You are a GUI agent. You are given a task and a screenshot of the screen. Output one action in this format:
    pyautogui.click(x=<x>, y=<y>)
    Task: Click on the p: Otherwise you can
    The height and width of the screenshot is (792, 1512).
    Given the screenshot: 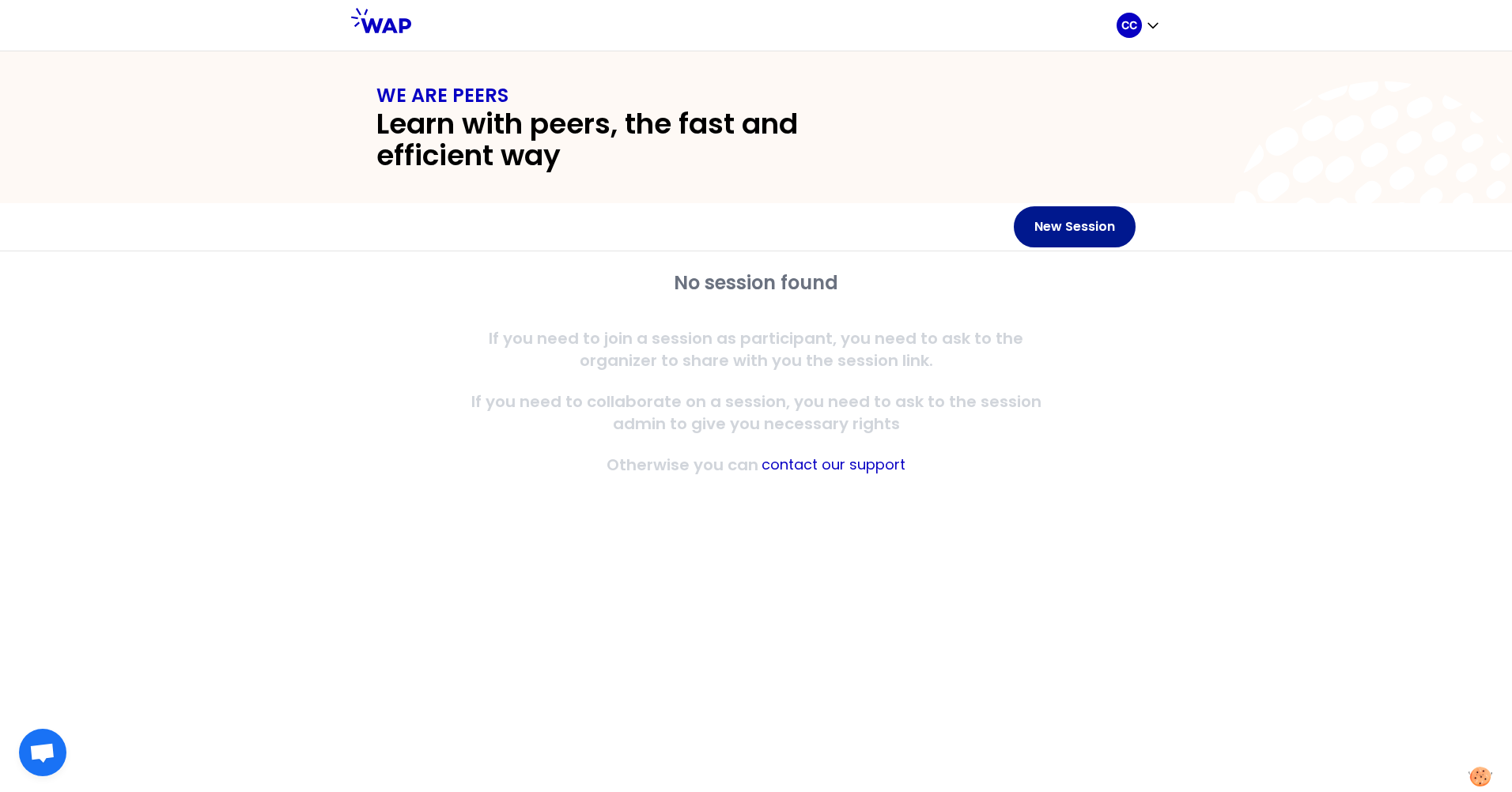 What is the action you would take?
    pyautogui.click(x=683, y=464)
    